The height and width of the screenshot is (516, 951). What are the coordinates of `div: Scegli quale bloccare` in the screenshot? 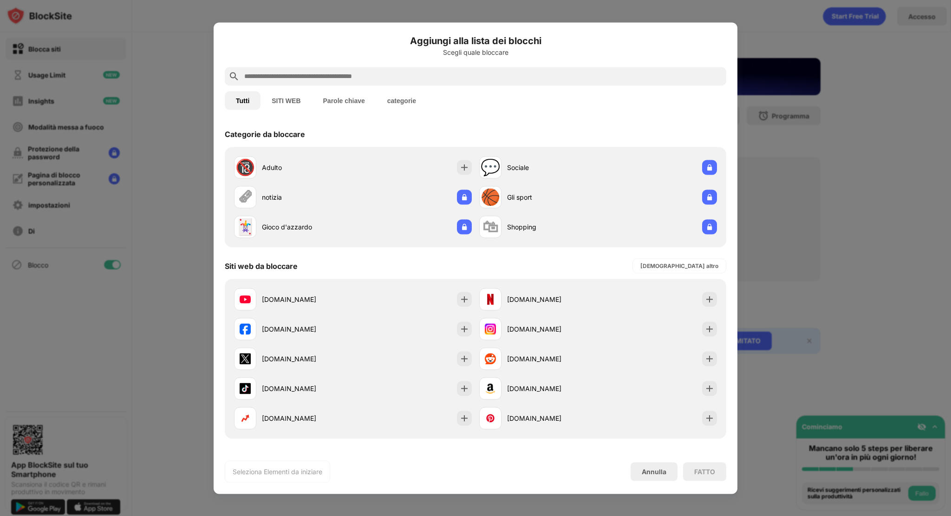 It's located at (476, 52).